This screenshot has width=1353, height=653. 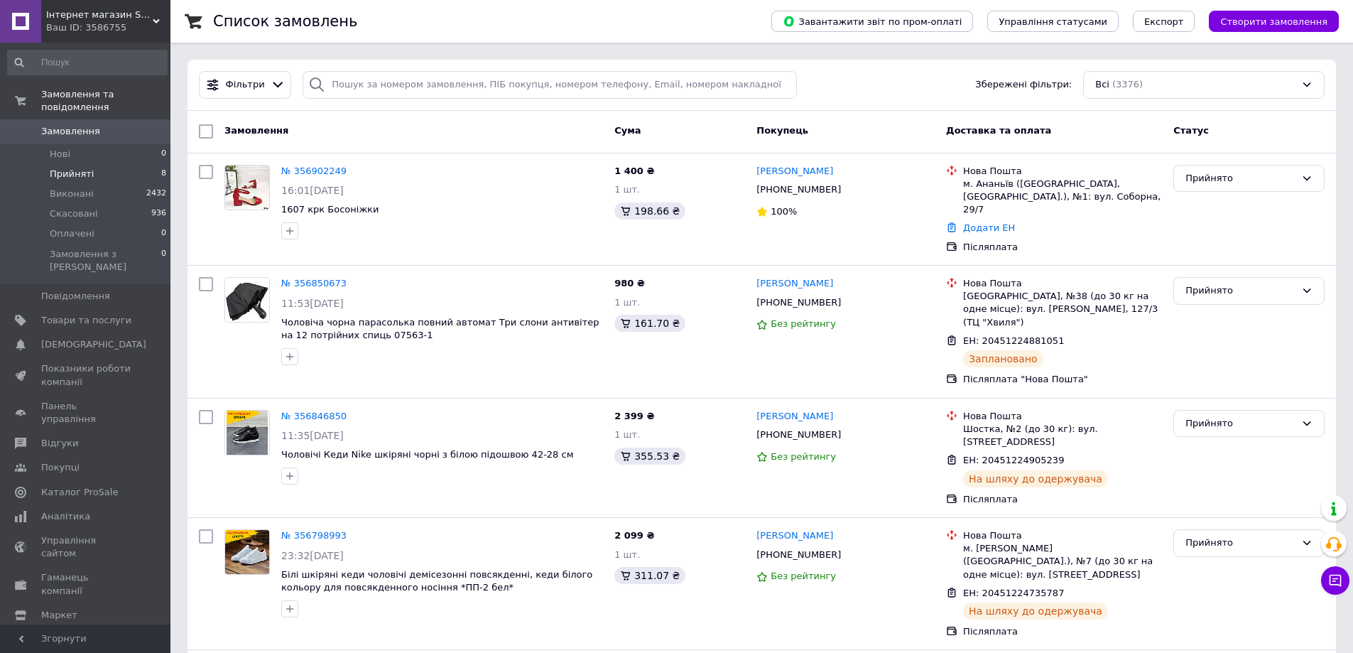 What do you see at coordinates (872, 21) in the screenshot?
I see `button: Завантажити звіт по пром-оплаті` at bounding box center [872, 21].